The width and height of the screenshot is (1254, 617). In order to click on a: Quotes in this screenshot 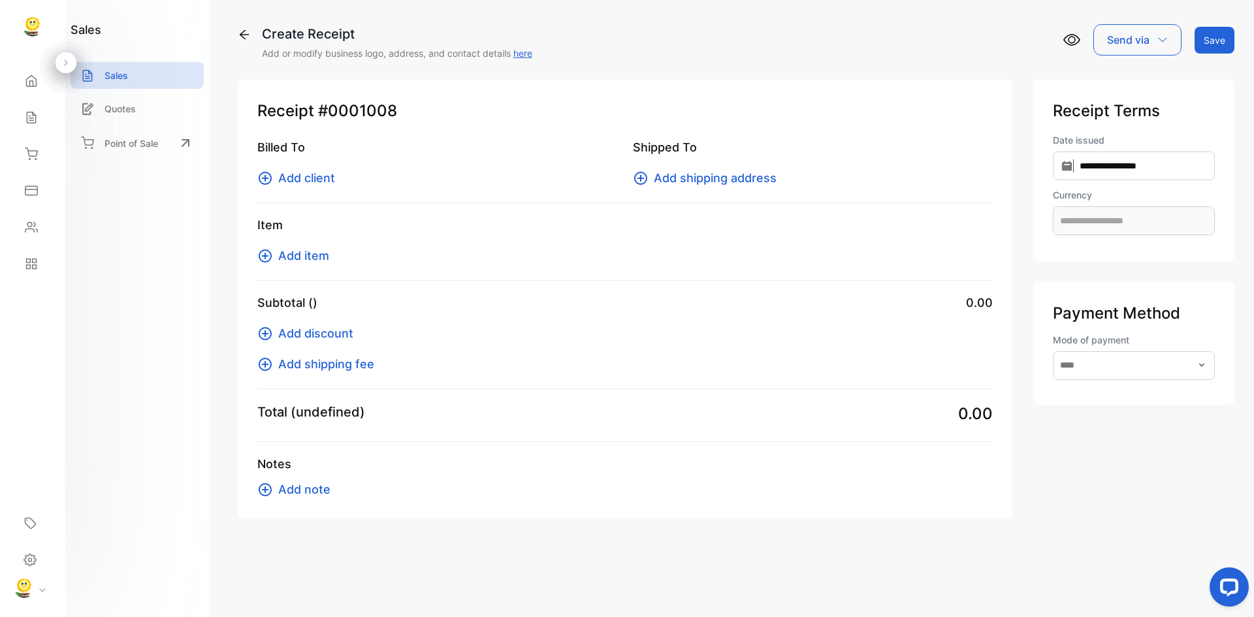, I will do `click(137, 108)`.